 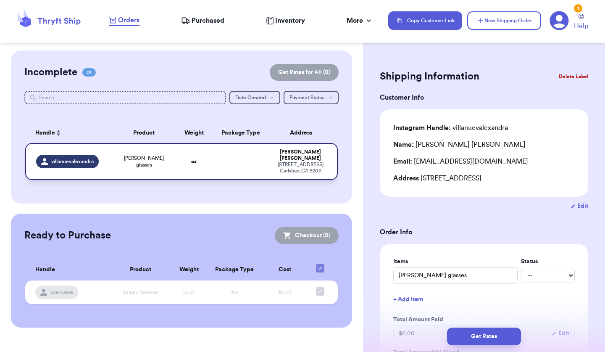 What do you see at coordinates (360, 21) in the screenshot?
I see `div: More` at bounding box center [360, 21].